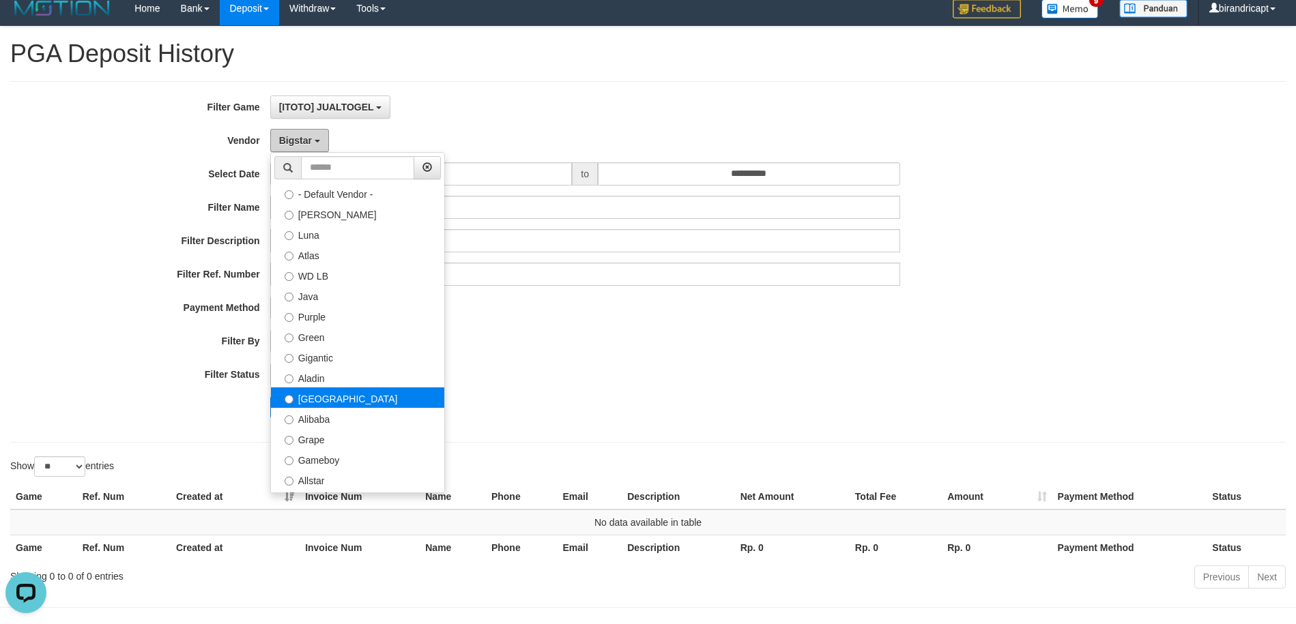 This screenshot has width=1296, height=624. I want to click on label: Green, so click(358, 336).